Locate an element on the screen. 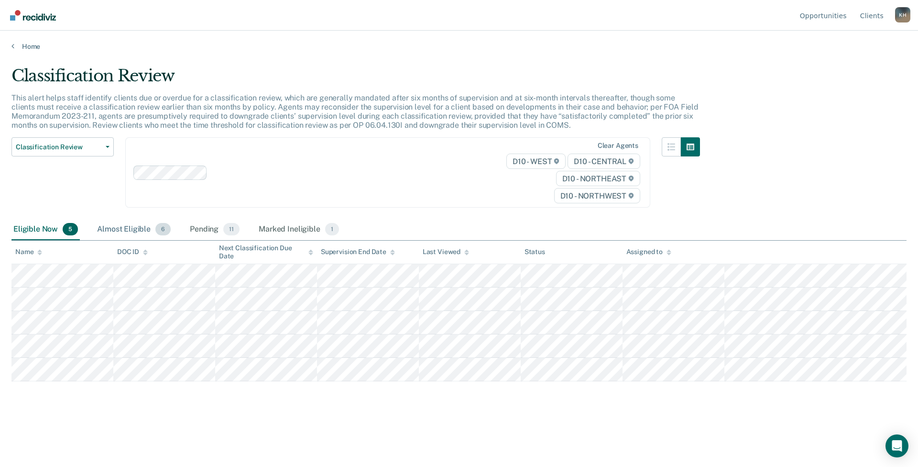 The height and width of the screenshot is (467, 918). div: DOC ID is located at coordinates (132, 252).